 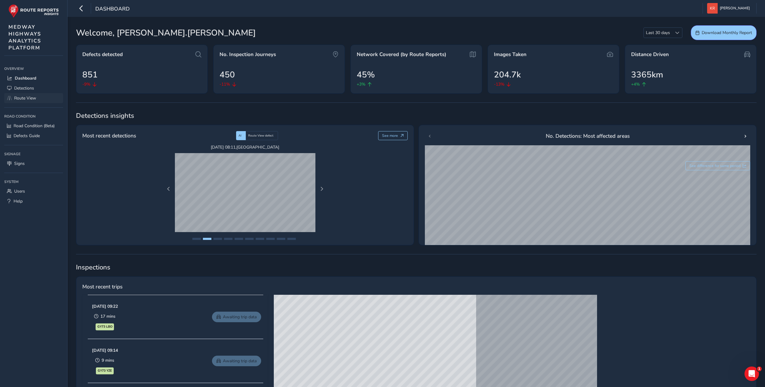 I want to click on span: Detections insights, so click(x=416, y=116).